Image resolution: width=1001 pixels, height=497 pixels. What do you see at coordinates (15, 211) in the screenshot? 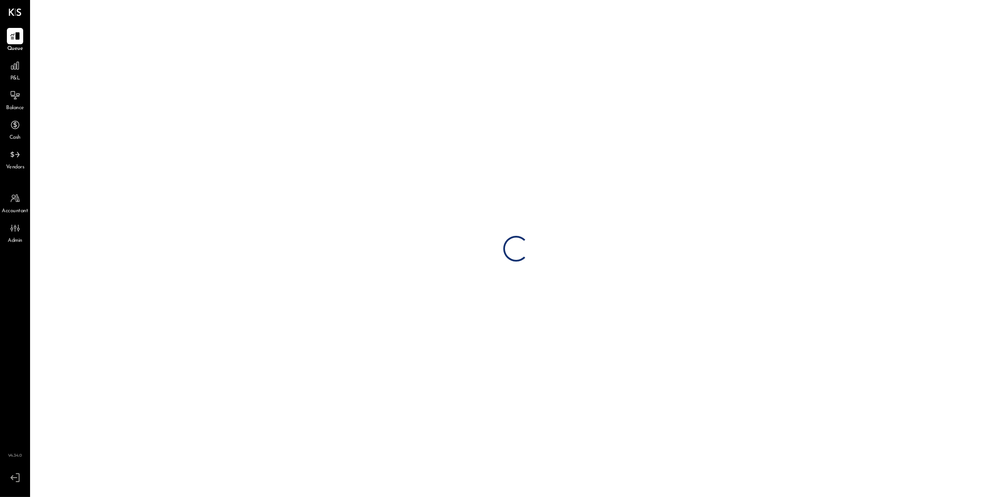
I see `span: Accountant` at bounding box center [15, 211].